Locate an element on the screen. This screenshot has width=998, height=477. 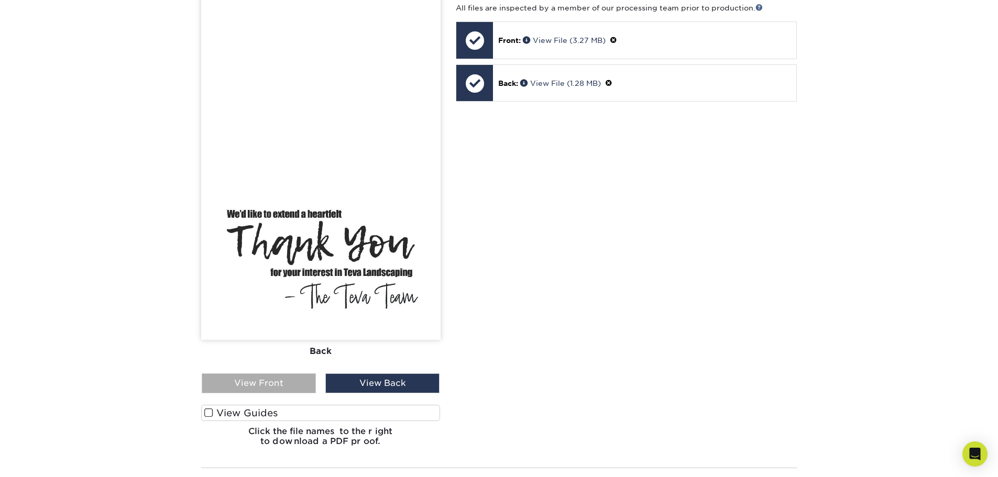
p: All files are inspected by a member of our processing team prior to production. is located at coordinates (626, 8).